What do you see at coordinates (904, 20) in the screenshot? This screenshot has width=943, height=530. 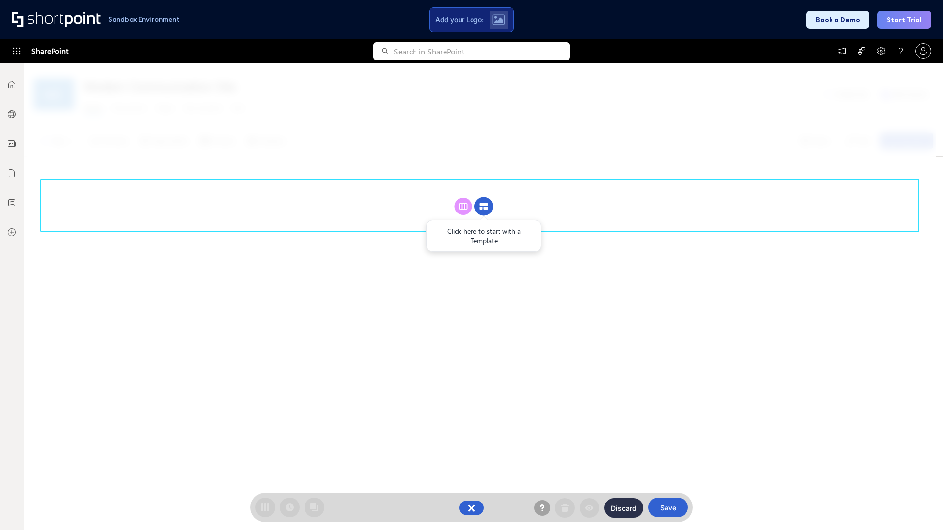 I see `button: Start Trial` at bounding box center [904, 20].